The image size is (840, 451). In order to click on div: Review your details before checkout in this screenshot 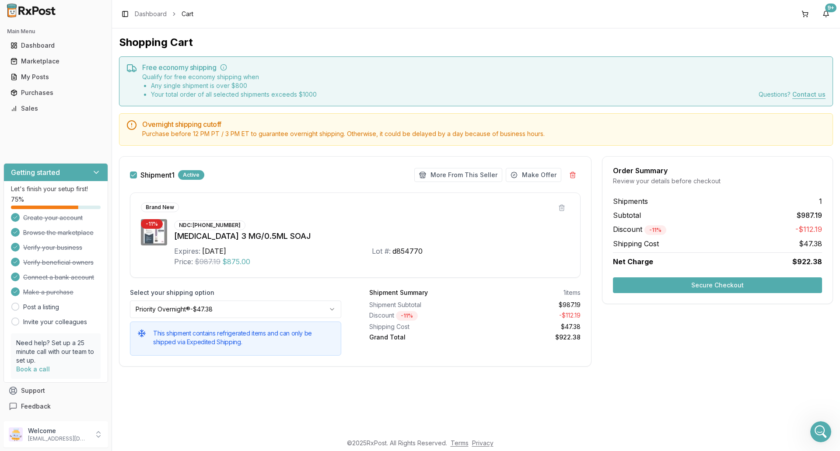, I will do `click(718, 181)`.